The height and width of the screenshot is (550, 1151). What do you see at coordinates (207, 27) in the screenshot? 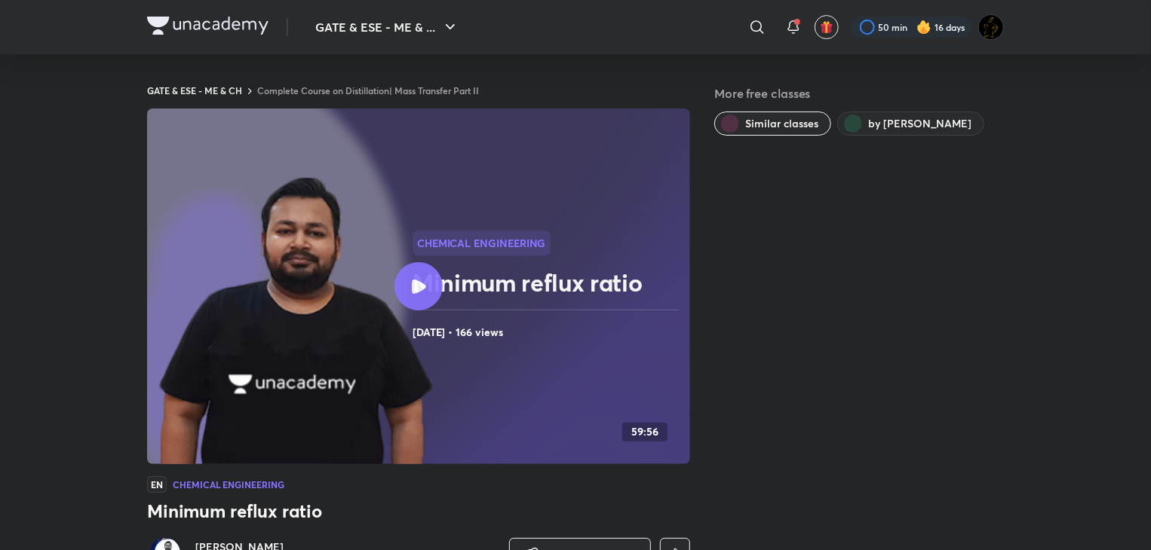
I see `a: Company Logo` at bounding box center [207, 27].